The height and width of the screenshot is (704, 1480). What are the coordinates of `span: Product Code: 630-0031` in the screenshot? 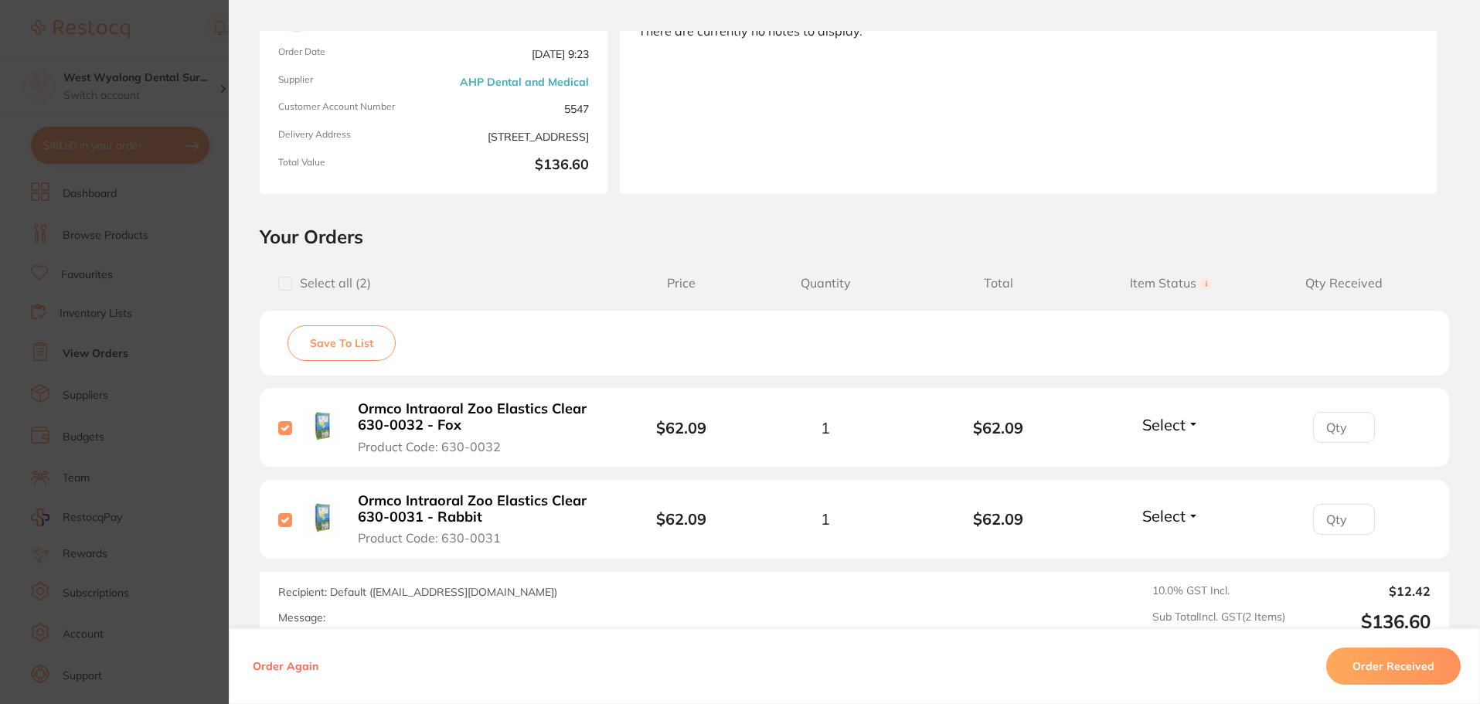 It's located at (429, 538).